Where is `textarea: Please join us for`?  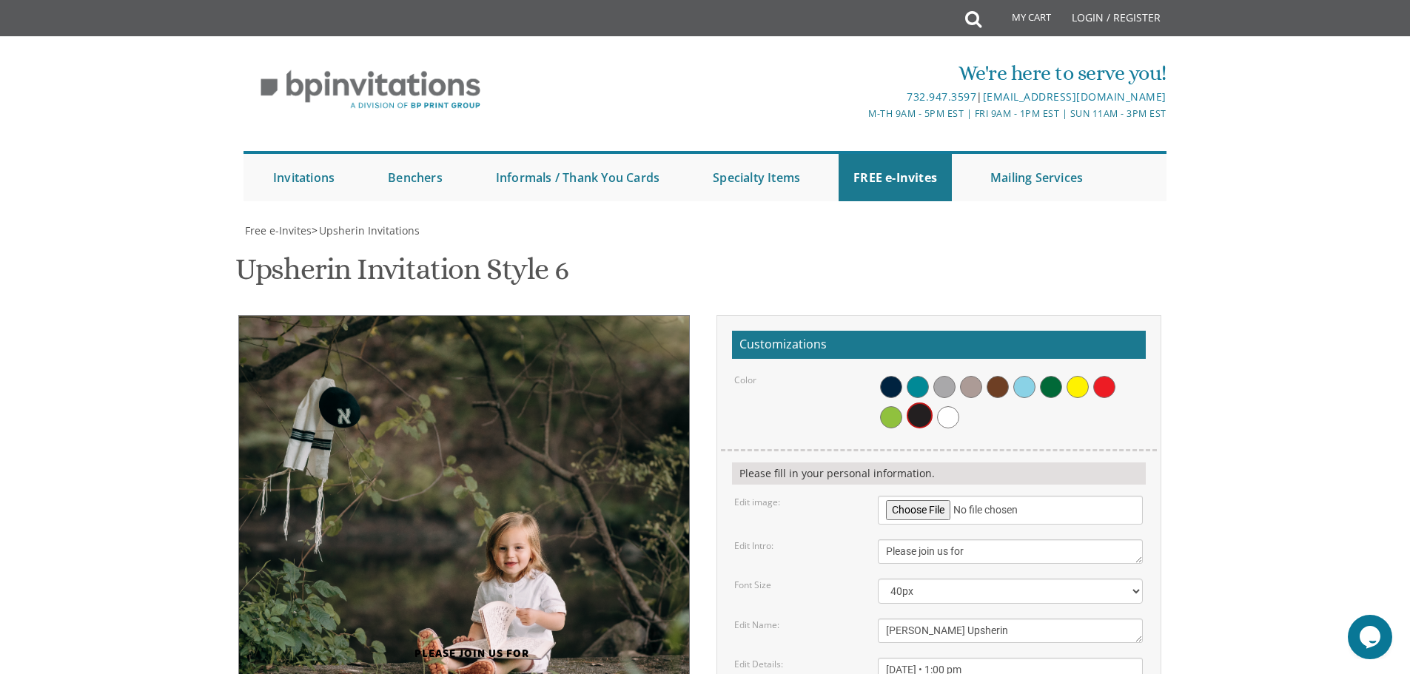
textarea: Please join us for is located at coordinates (1010, 551).